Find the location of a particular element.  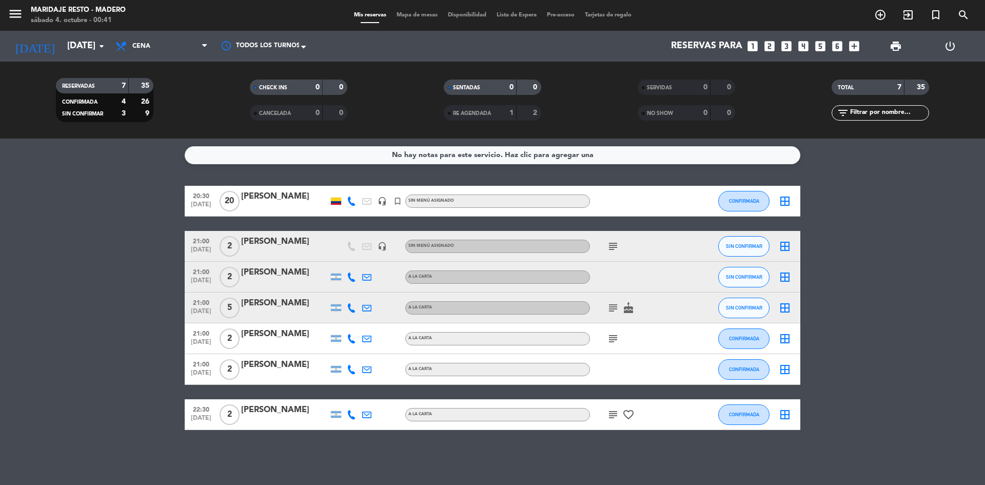

span: Reservas para is located at coordinates (707, 46).